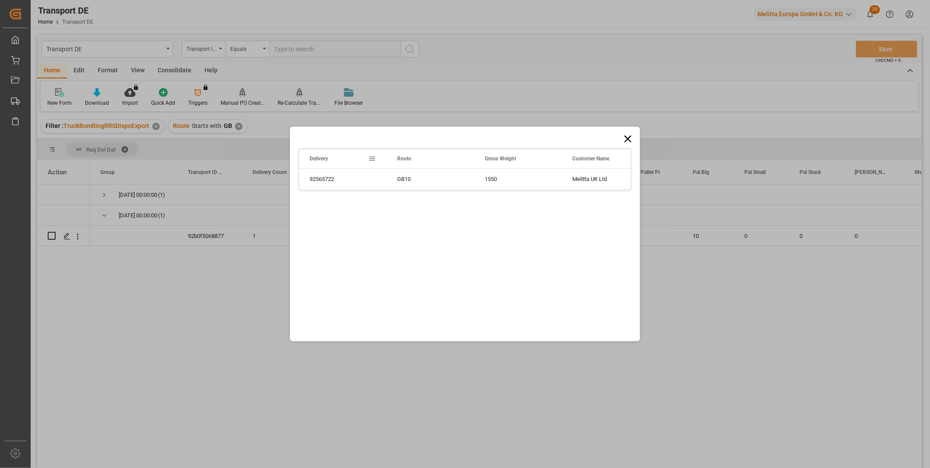  Describe the element at coordinates (319, 159) in the screenshot. I see `span: Delivery` at that location.